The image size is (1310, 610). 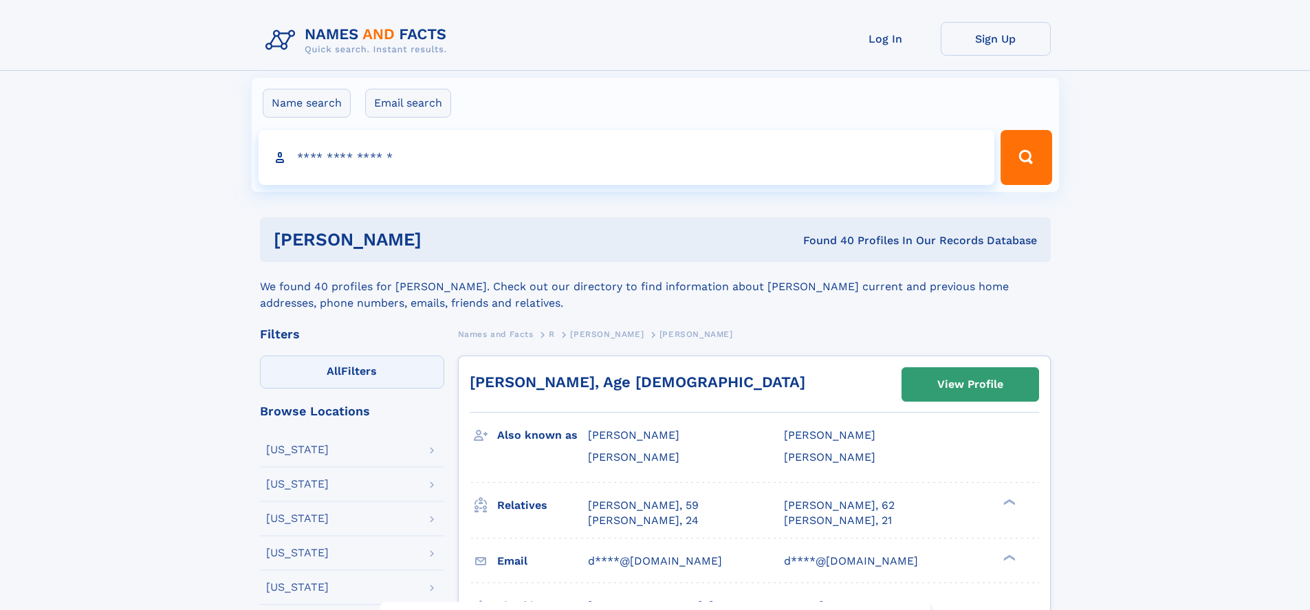 I want to click on a: R, so click(x=551, y=333).